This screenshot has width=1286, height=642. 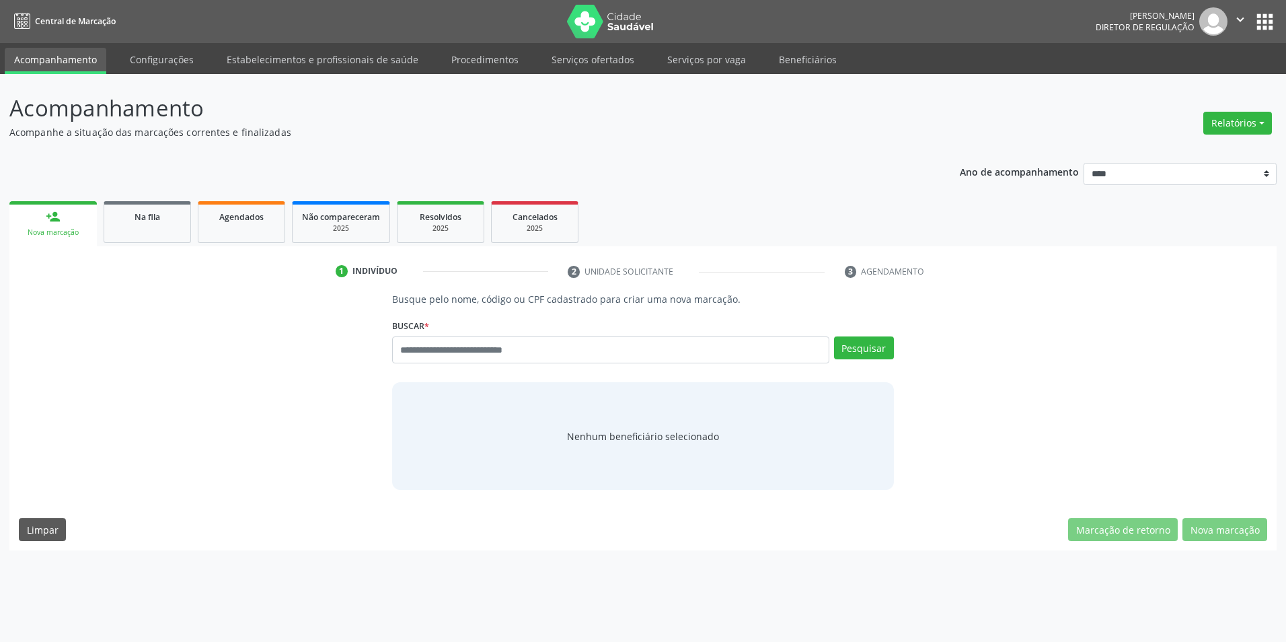 What do you see at coordinates (63, 21) in the screenshot?
I see `a: Central de Marcação` at bounding box center [63, 21].